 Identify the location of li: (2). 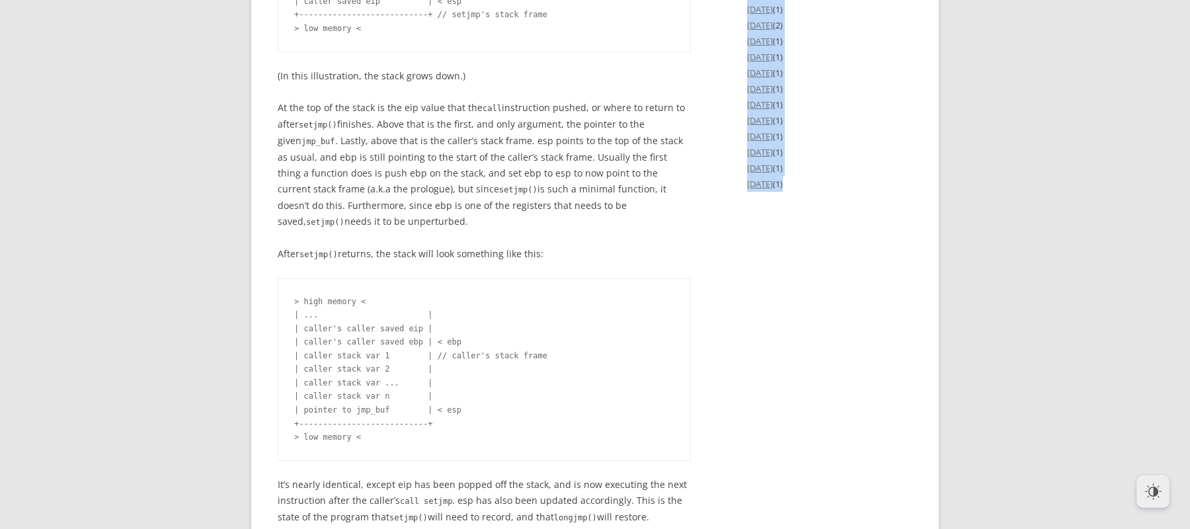
(830, 25).